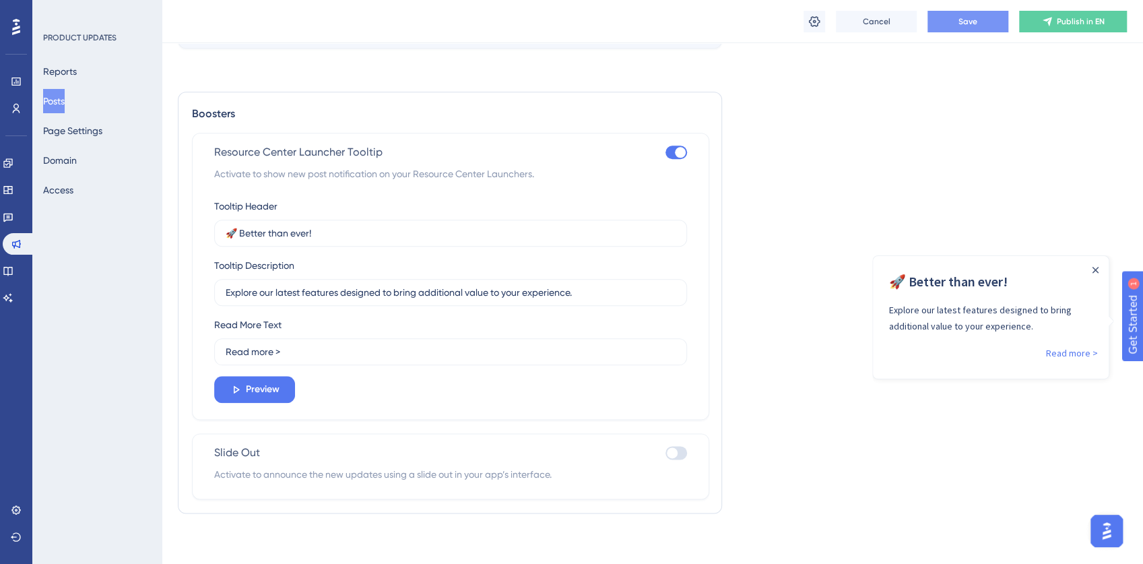  What do you see at coordinates (450, 114) in the screenshot?
I see `div: Boosters` at bounding box center [450, 114].